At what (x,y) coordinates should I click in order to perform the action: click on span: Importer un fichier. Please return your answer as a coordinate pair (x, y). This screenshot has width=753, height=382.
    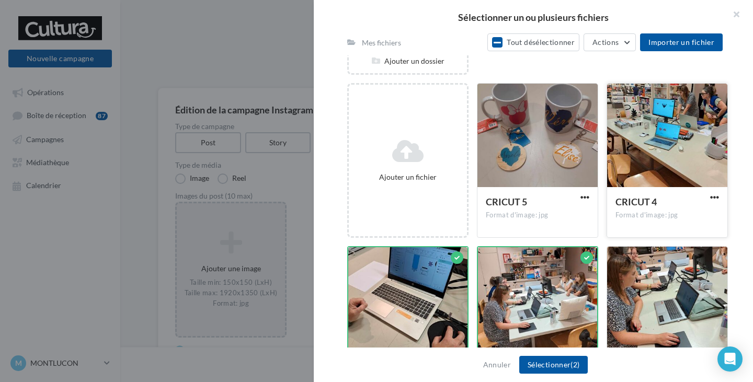
    Looking at the image, I should click on (681, 42).